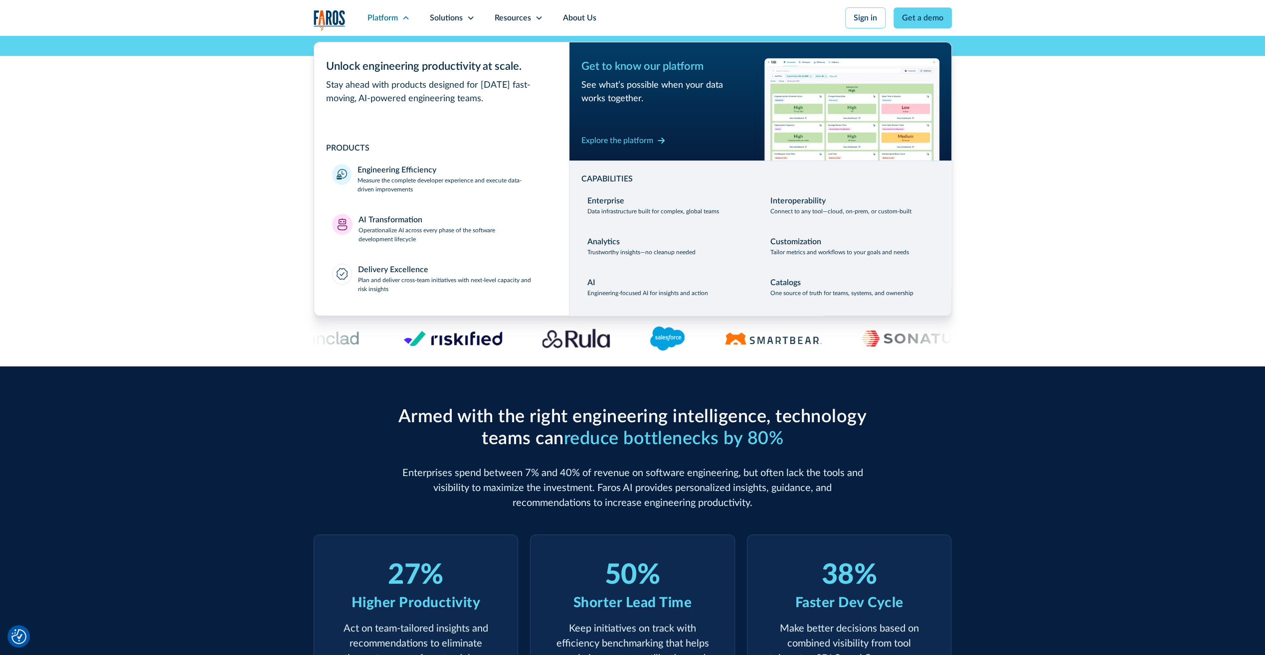  What do you see at coordinates (648, 293) in the screenshot?
I see `p: Engineering-focused AI for insights and action` at bounding box center [648, 293].